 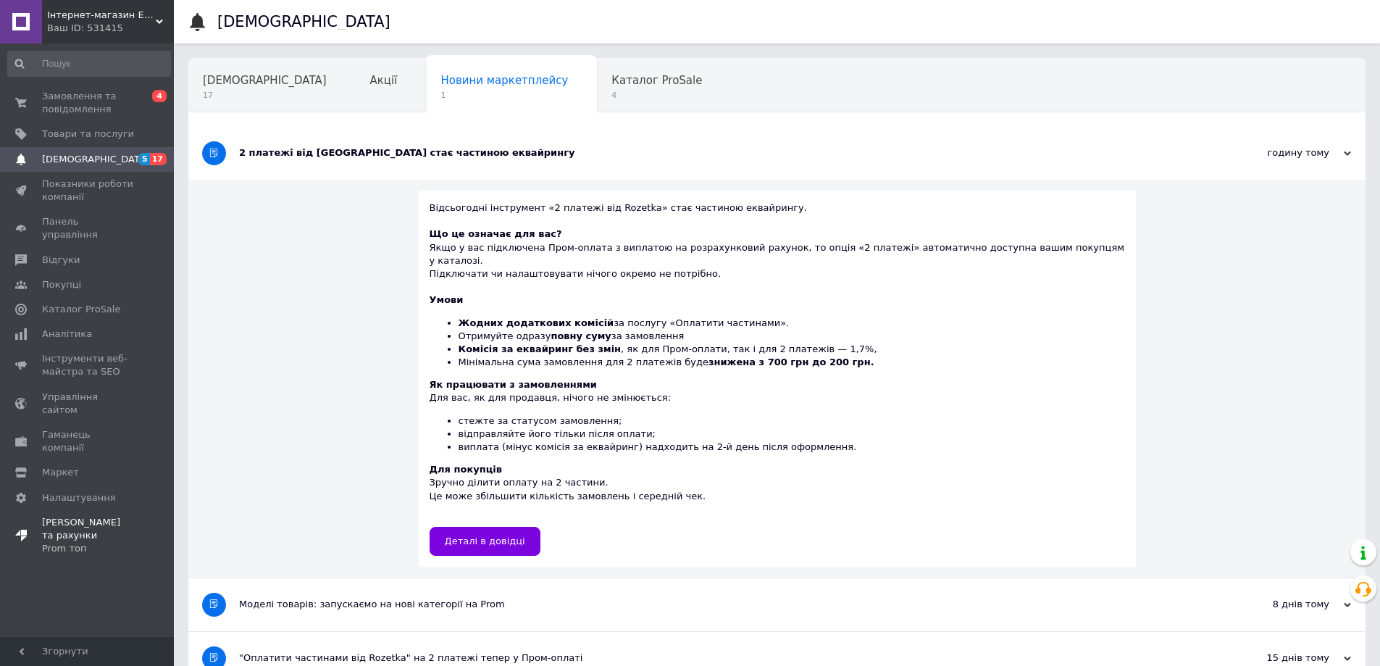 What do you see at coordinates (540, 348) in the screenshot?
I see `b: Комісія за еквайринг без змін` at bounding box center [540, 348].